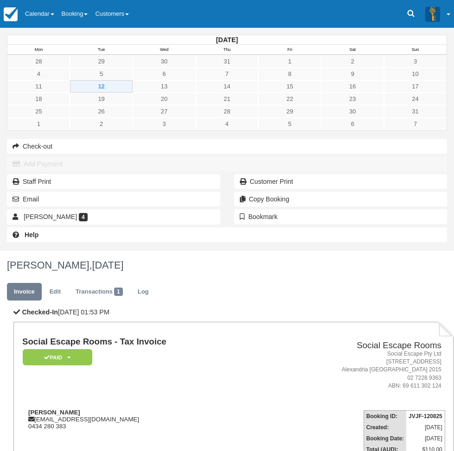  I want to click on a: 25, so click(38, 111).